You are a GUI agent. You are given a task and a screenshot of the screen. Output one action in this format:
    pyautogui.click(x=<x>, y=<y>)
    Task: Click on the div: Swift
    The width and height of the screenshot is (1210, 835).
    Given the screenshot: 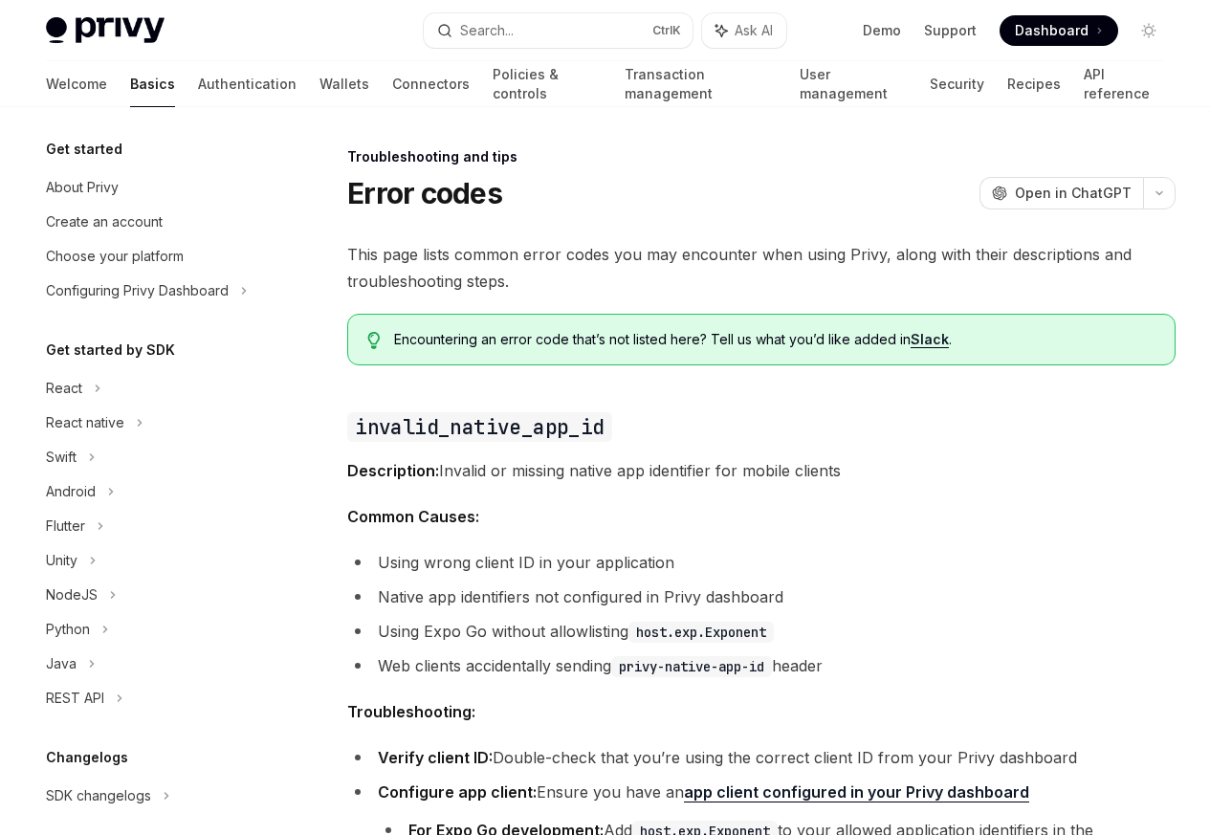 What is the action you would take?
    pyautogui.click(x=61, y=457)
    